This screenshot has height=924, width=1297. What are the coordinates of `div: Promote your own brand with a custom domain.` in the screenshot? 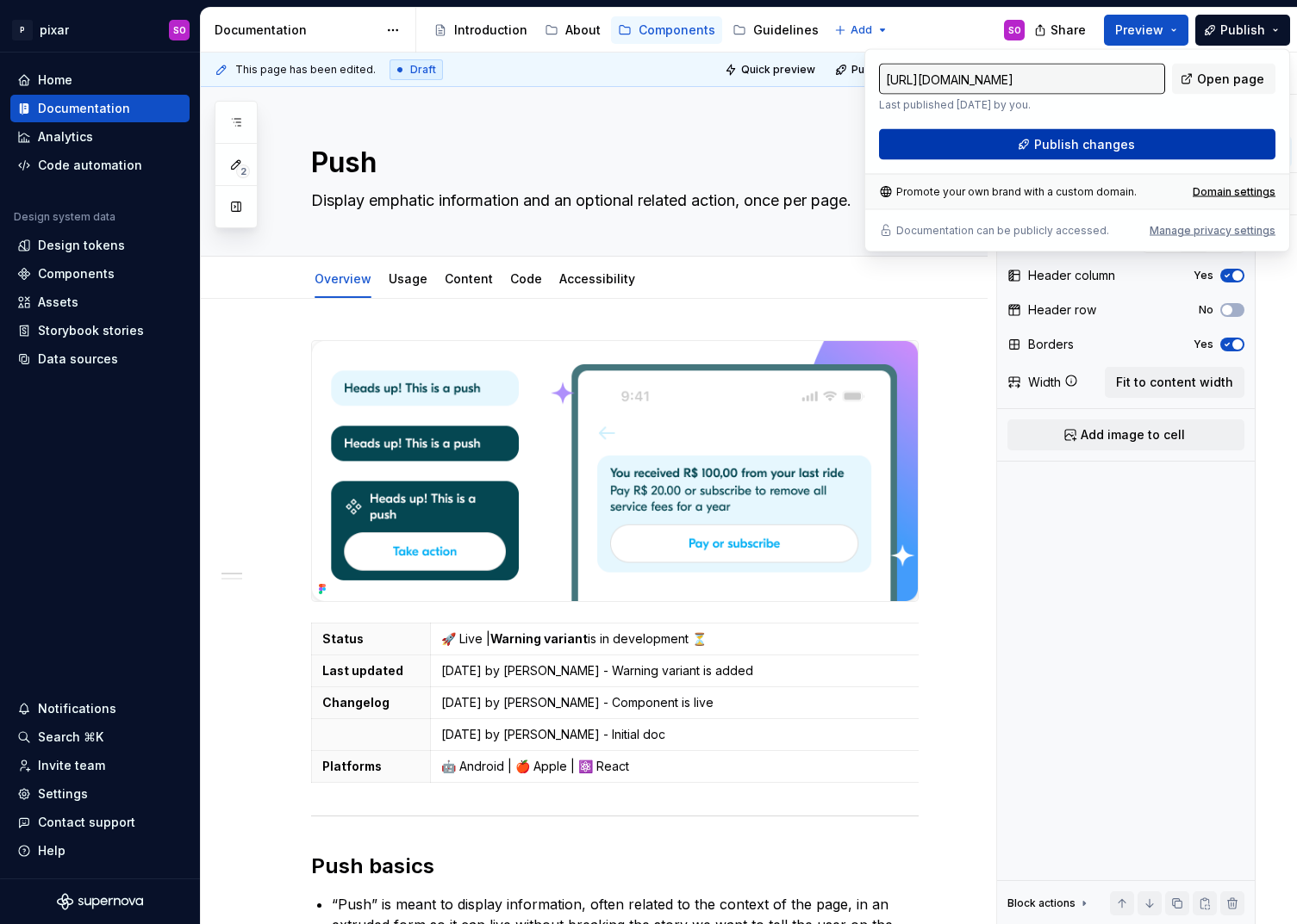 It's located at (1007, 192).